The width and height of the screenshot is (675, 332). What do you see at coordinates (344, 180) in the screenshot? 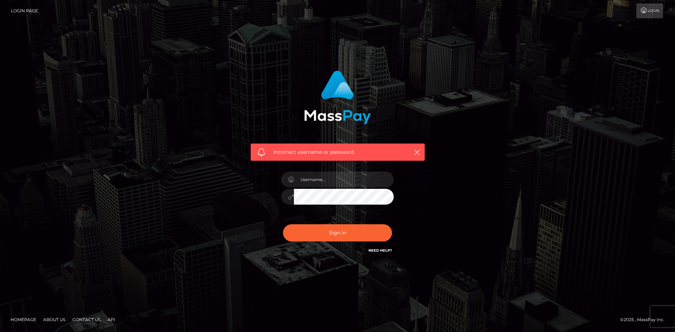
I see `input: Username...` at bounding box center [344, 180].